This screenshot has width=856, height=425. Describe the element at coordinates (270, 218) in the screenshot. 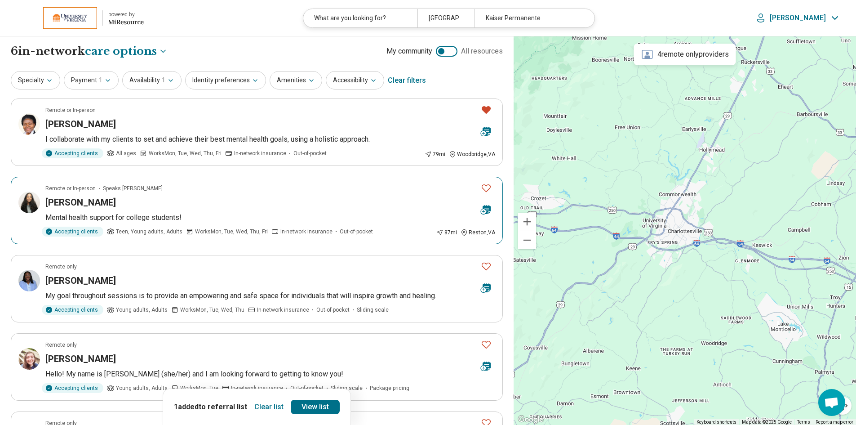

I see `p: Mental health support for college students!` at that location.